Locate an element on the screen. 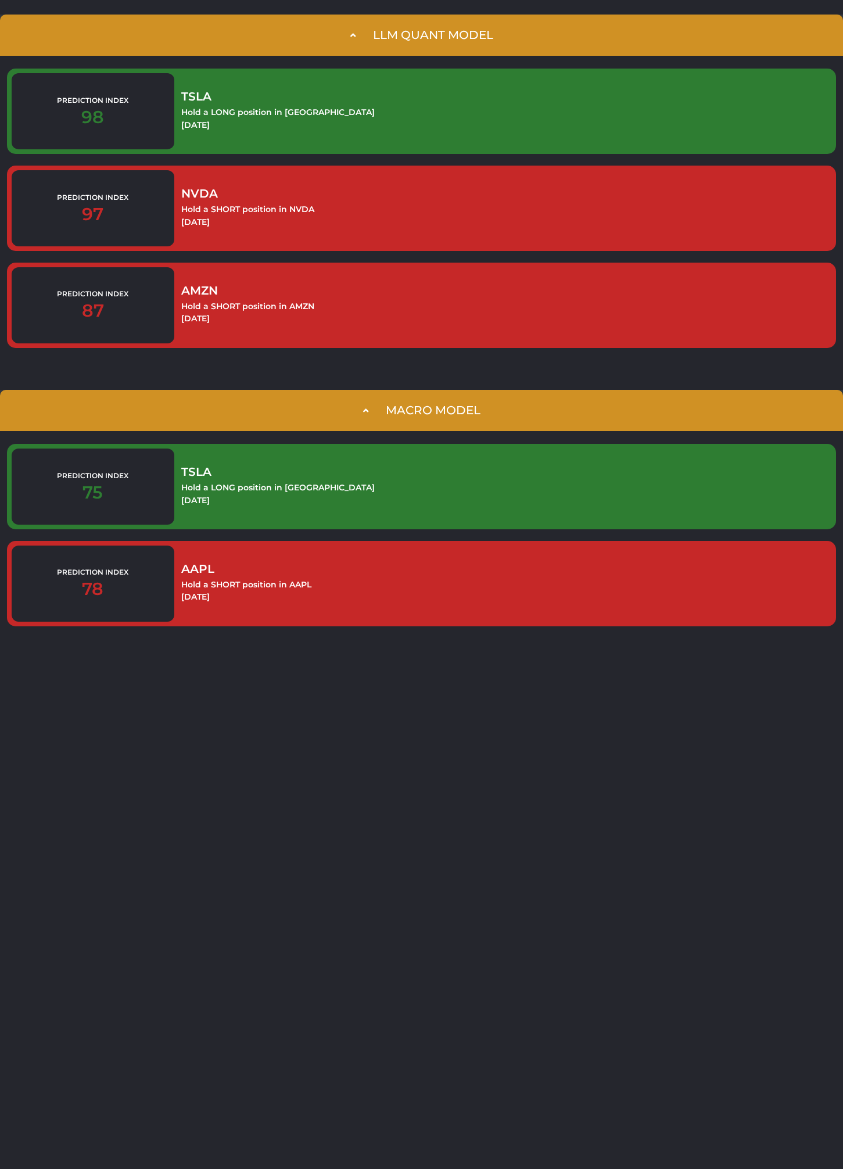 This screenshot has height=1169, width=843. p: 78 is located at coordinates (92, 589).